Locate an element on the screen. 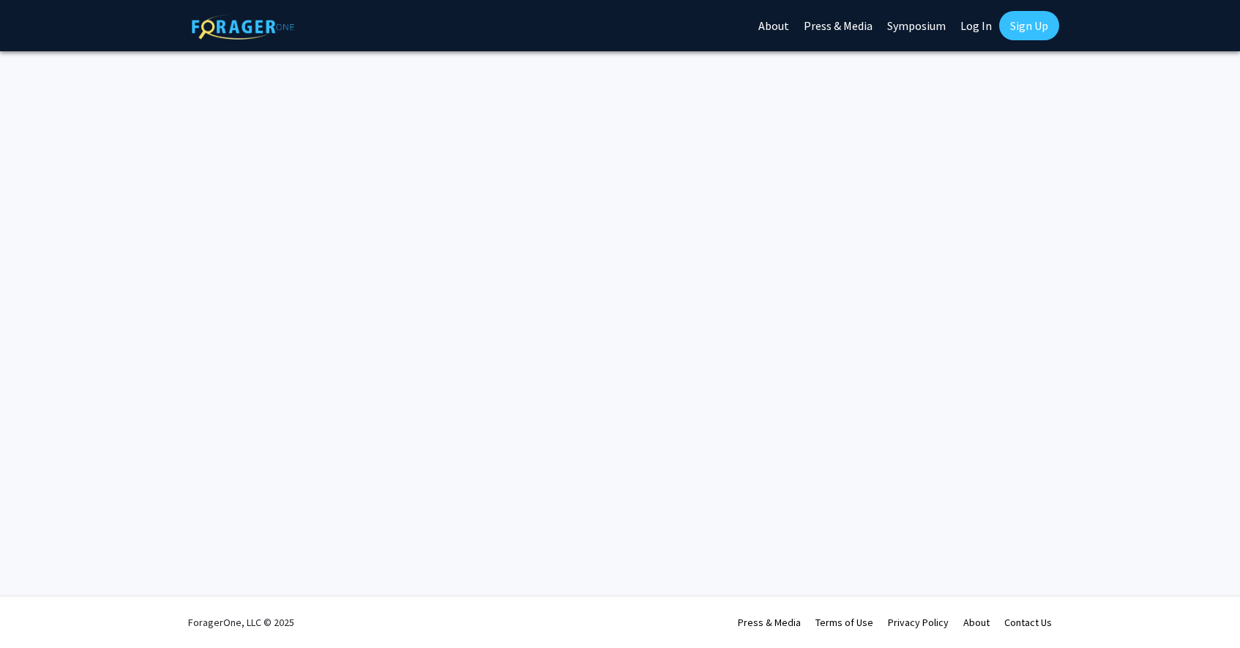 The height and width of the screenshot is (648, 1240). a: Contact Us is located at coordinates (1028, 622).